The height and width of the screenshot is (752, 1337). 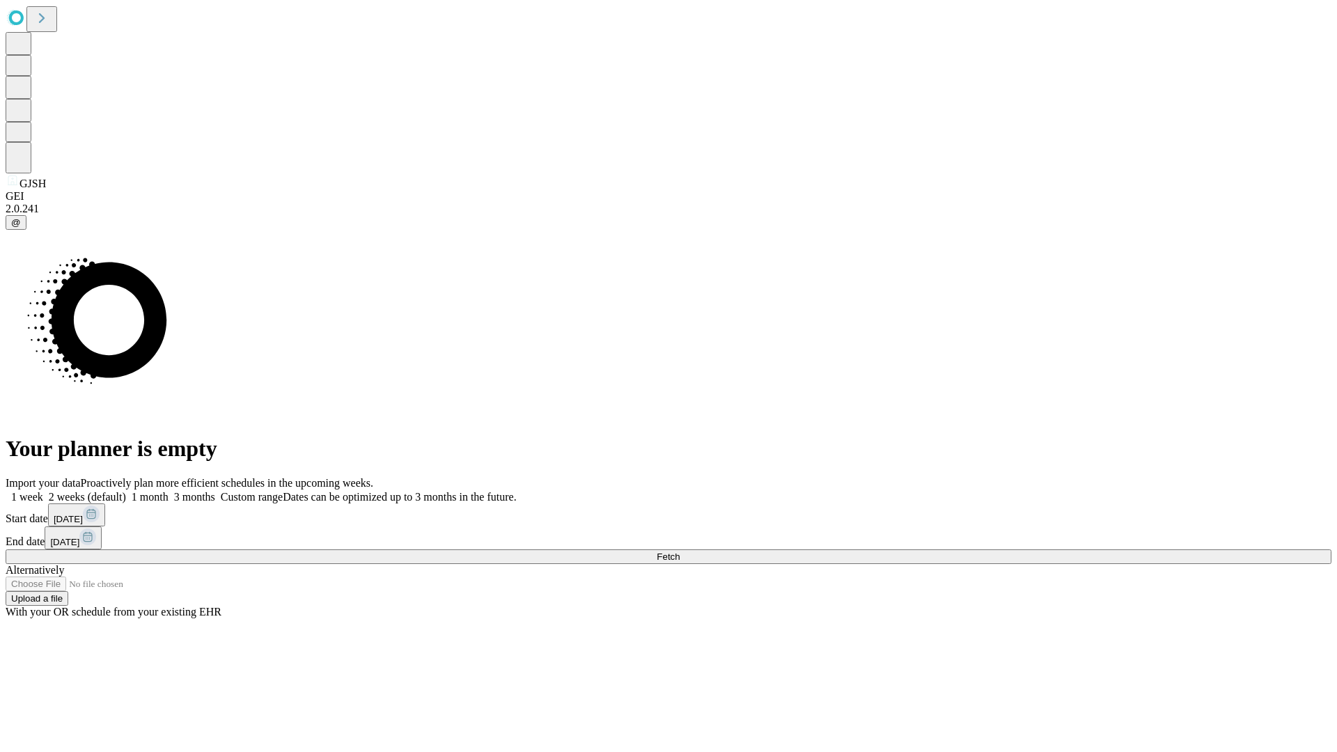 I want to click on div: GEI, so click(x=669, y=196).